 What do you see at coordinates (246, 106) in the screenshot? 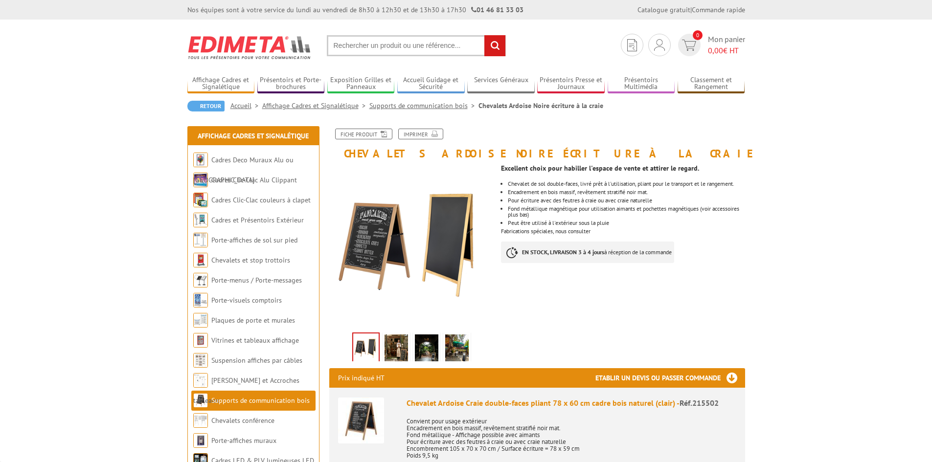
I see `a: Accueil` at bounding box center [246, 106].